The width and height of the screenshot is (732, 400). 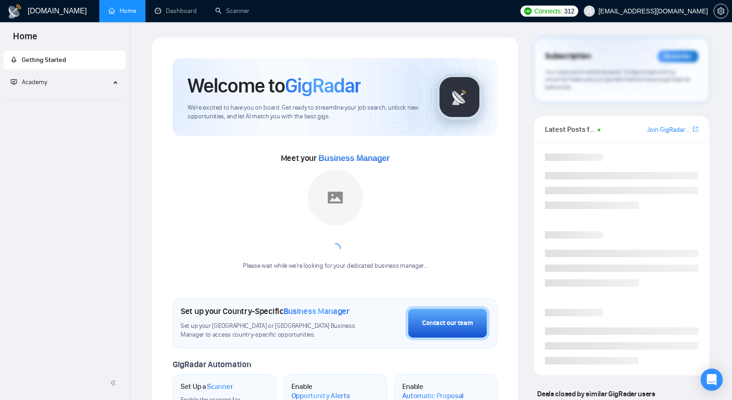 I want to click on span: user, so click(x=589, y=11).